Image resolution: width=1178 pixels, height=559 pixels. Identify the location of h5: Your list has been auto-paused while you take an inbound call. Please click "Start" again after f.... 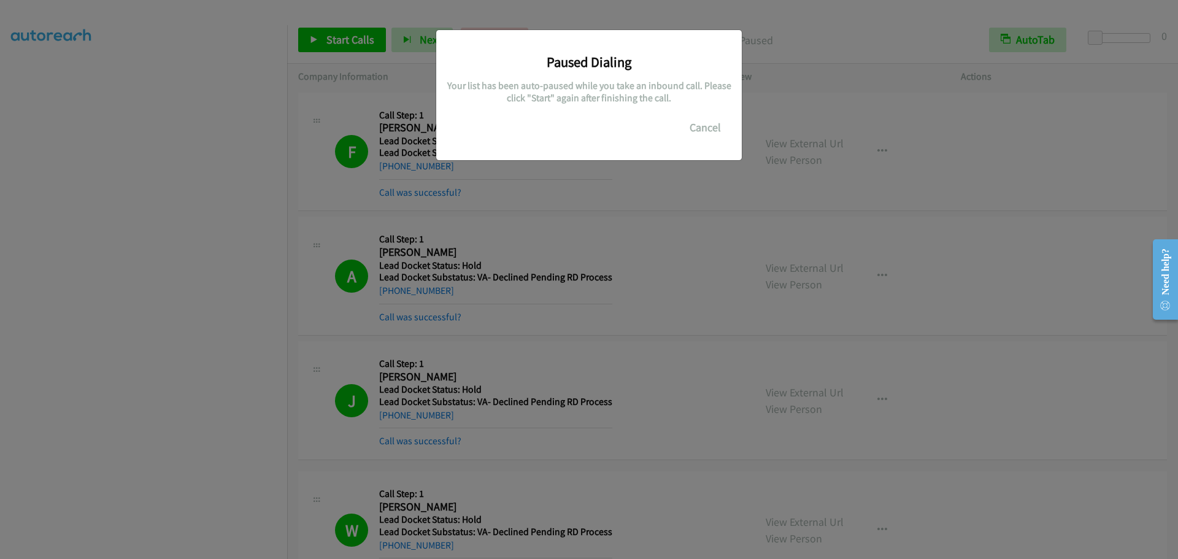
(589, 91).